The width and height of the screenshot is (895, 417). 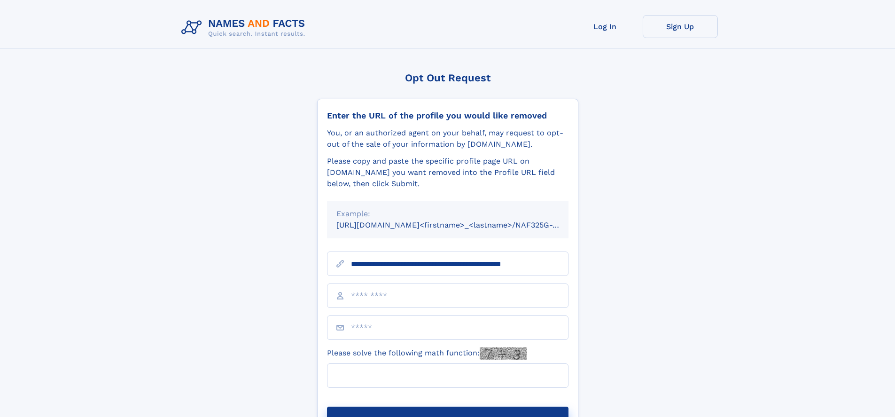 What do you see at coordinates (448, 78) in the screenshot?
I see `div: Opt Out Request` at bounding box center [448, 78].